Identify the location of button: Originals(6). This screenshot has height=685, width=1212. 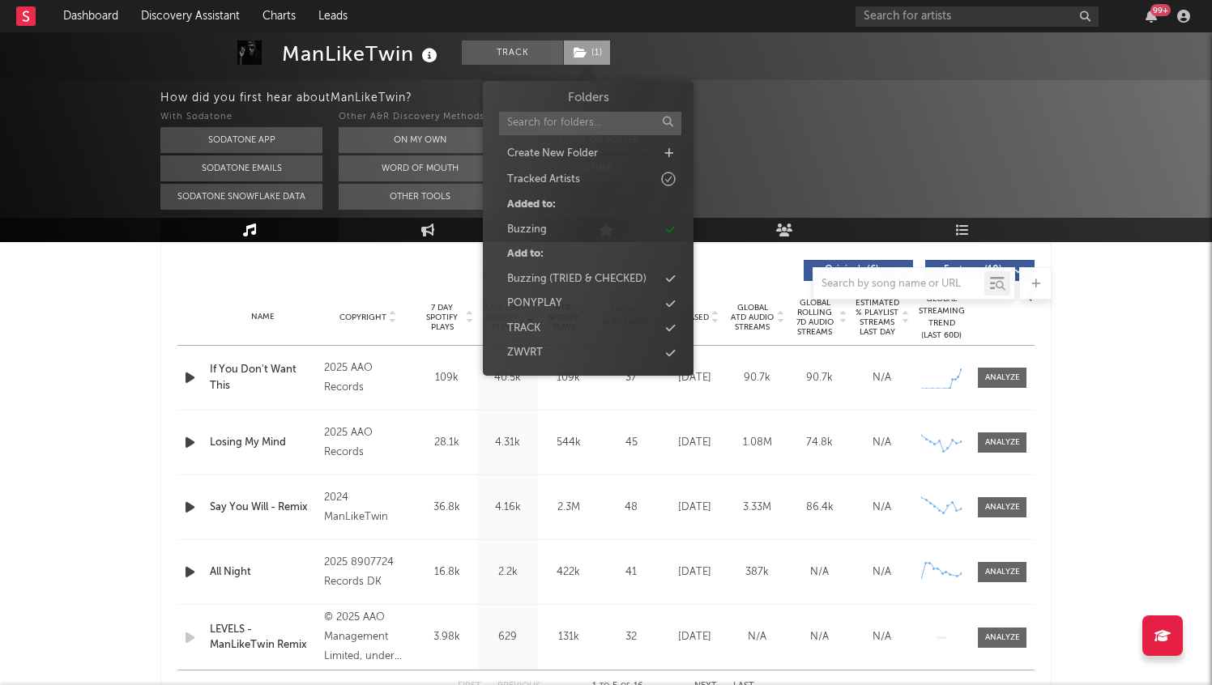
(858, 271).